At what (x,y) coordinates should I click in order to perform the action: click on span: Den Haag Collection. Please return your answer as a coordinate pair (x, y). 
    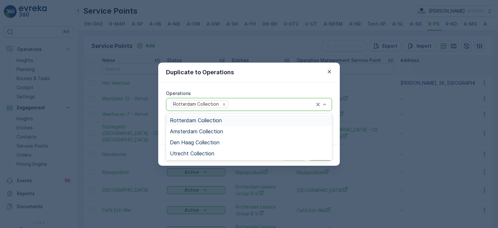
    Looking at the image, I should click on (194, 142).